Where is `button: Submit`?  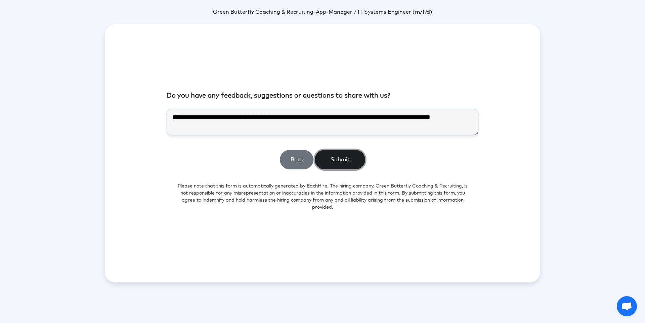 button: Submit is located at coordinates (340, 160).